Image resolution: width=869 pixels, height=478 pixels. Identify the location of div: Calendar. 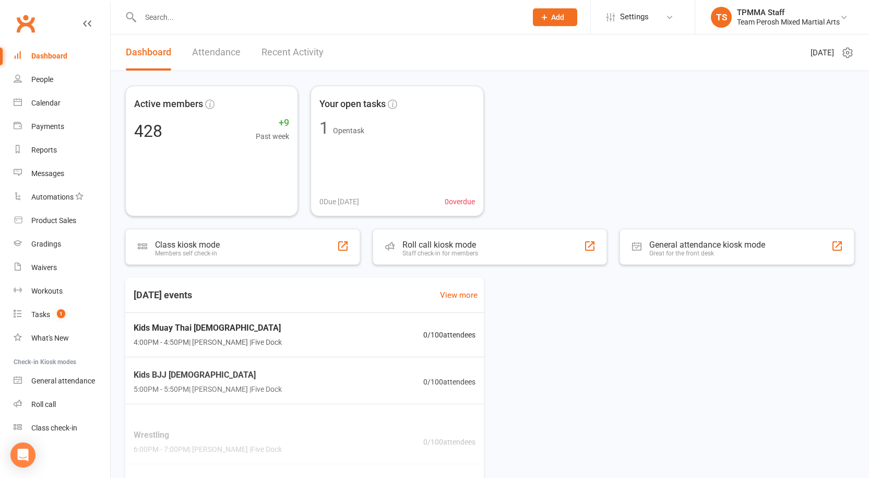
(46, 103).